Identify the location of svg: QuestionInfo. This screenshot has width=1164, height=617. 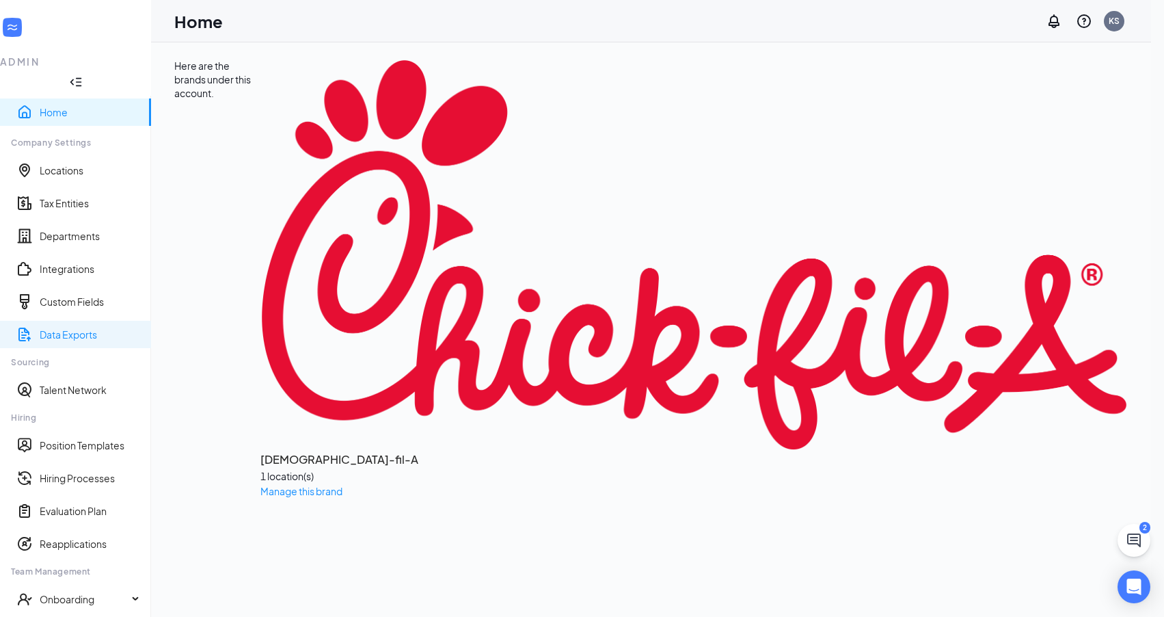
(1084, 21).